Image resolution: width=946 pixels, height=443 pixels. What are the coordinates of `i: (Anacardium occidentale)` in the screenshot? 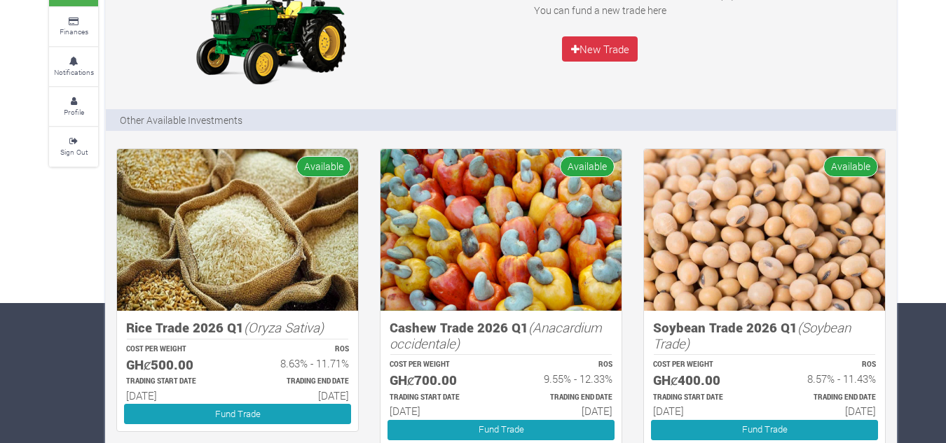 It's located at (495, 335).